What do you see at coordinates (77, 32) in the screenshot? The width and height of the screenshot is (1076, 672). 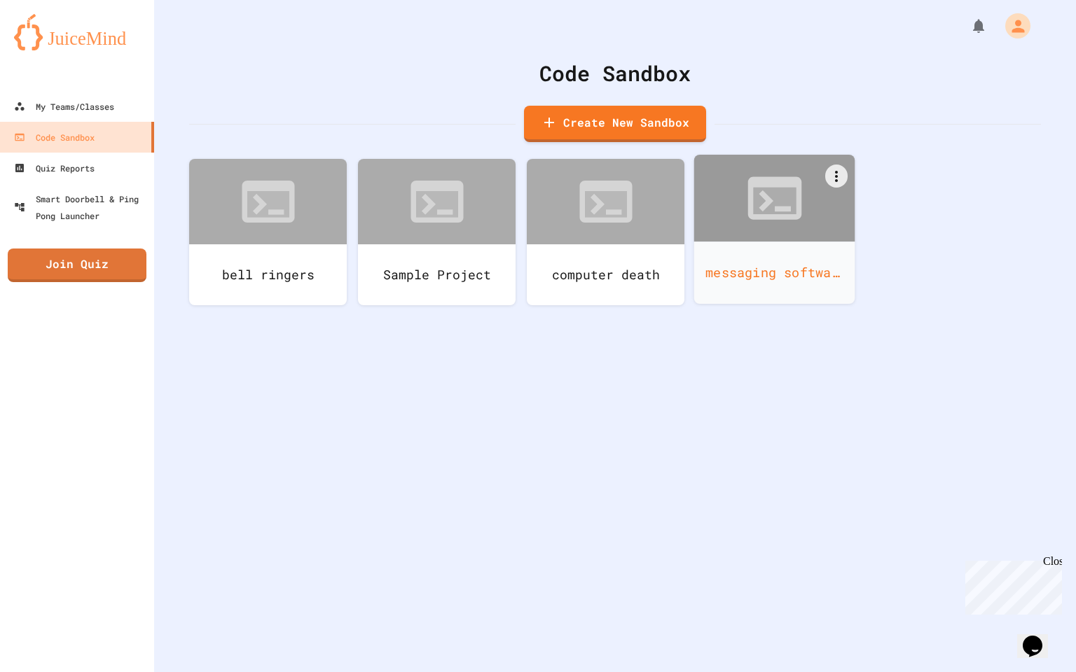 I see `img: logo-orange.svg` at bounding box center [77, 32].